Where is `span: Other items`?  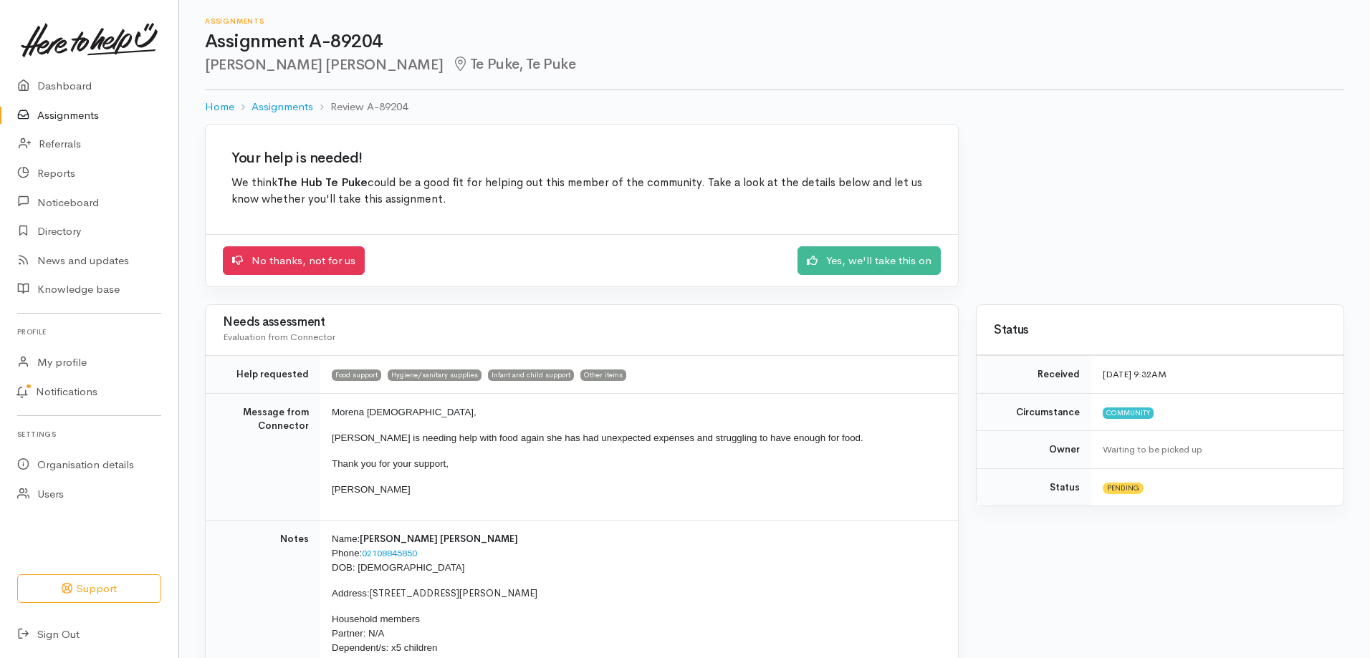
span: Other items is located at coordinates (603, 375).